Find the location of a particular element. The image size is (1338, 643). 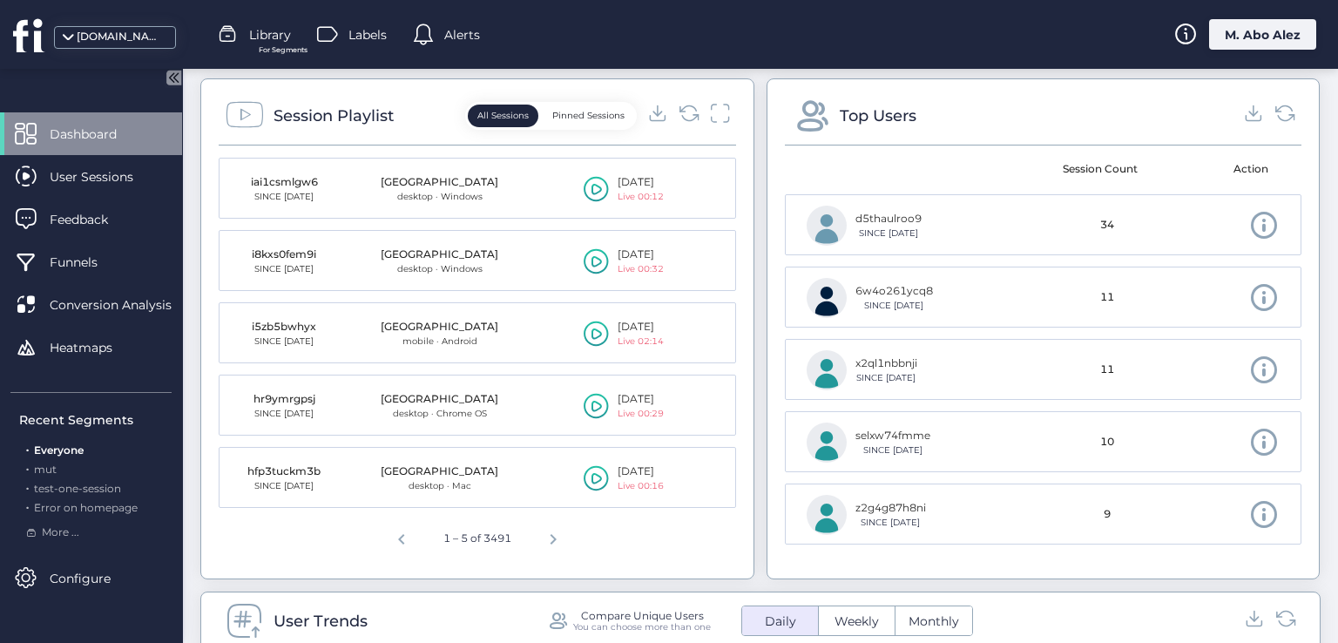

span: Heatmaps is located at coordinates (94, 347).